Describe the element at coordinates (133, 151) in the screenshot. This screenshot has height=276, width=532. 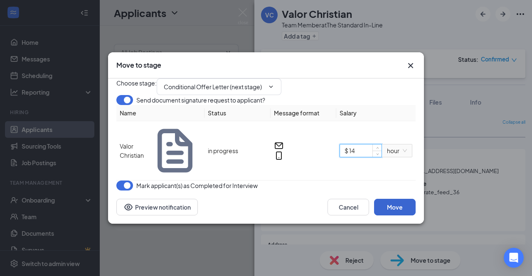
I see `span: Valor Christian` at that location.